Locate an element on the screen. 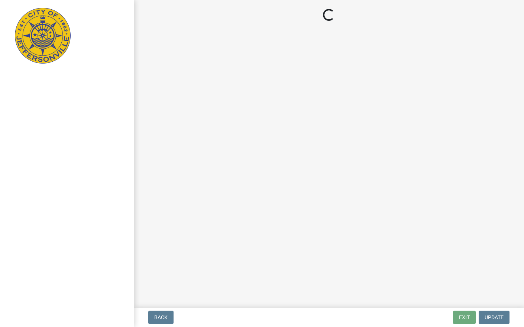 The width and height of the screenshot is (524, 327). span: Update is located at coordinates (494, 318).